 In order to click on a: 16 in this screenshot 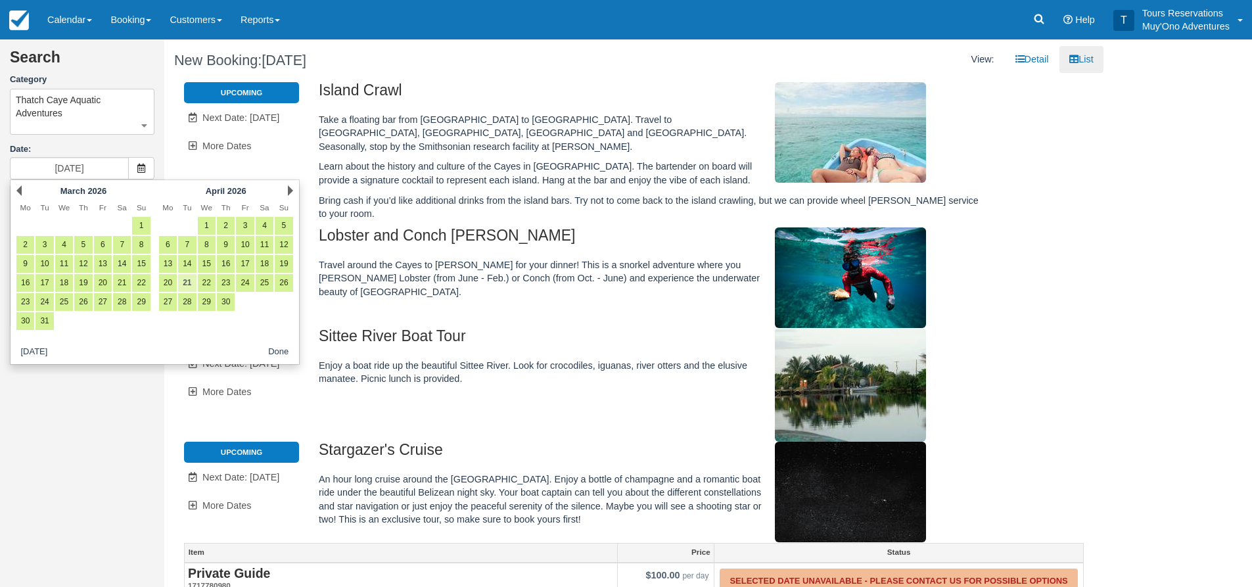, I will do `click(25, 283)`.